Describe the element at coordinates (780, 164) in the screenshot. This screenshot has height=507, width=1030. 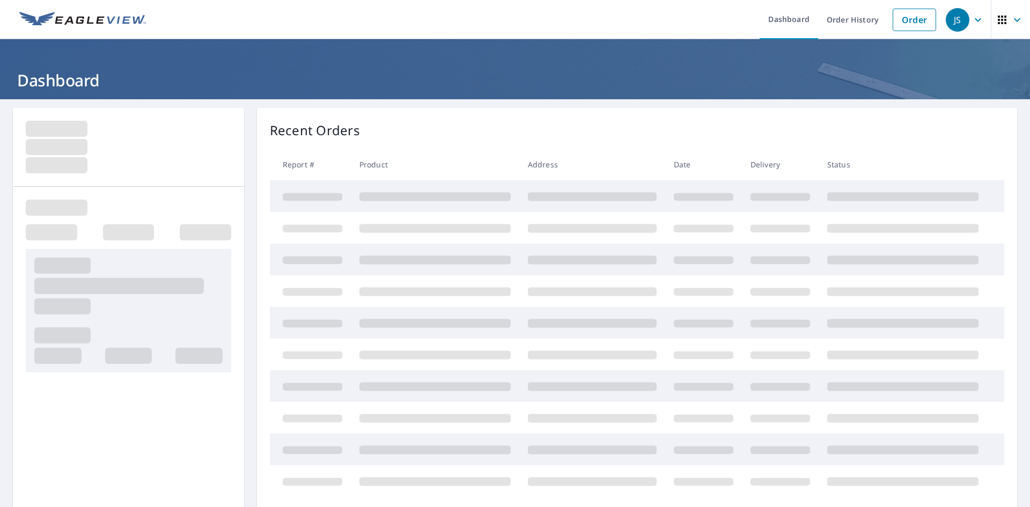
I see `th: Delivery` at that location.